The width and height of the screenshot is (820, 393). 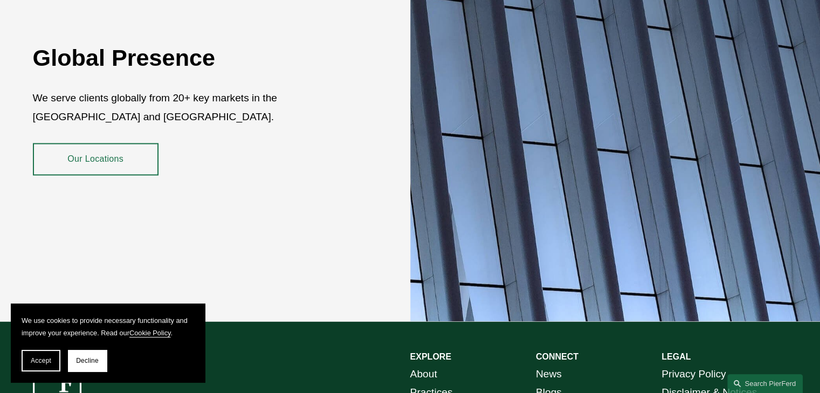 I want to click on a: News, so click(x=549, y=374).